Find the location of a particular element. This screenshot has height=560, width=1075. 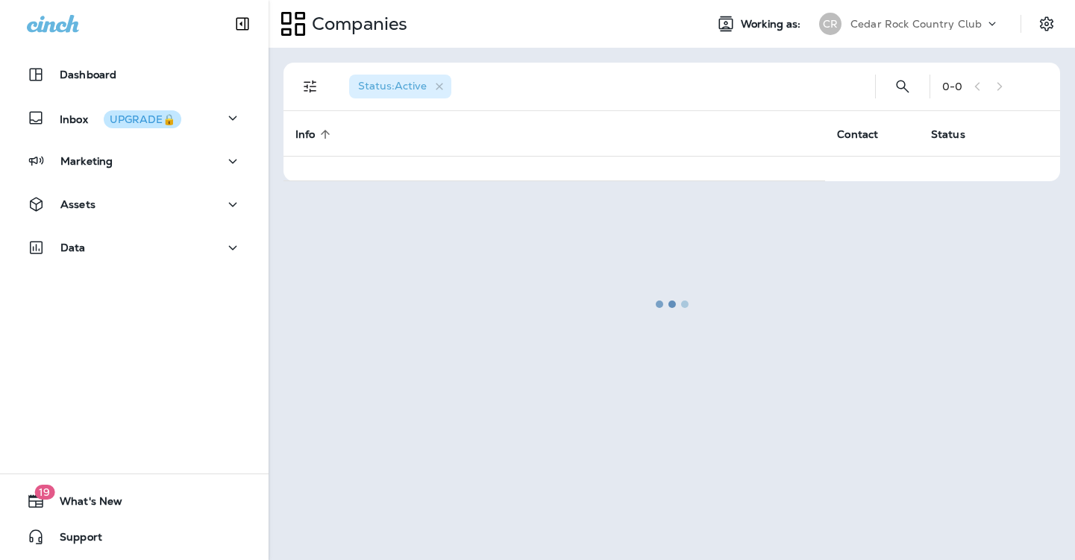

span: Support is located at coordinates (73, 540).